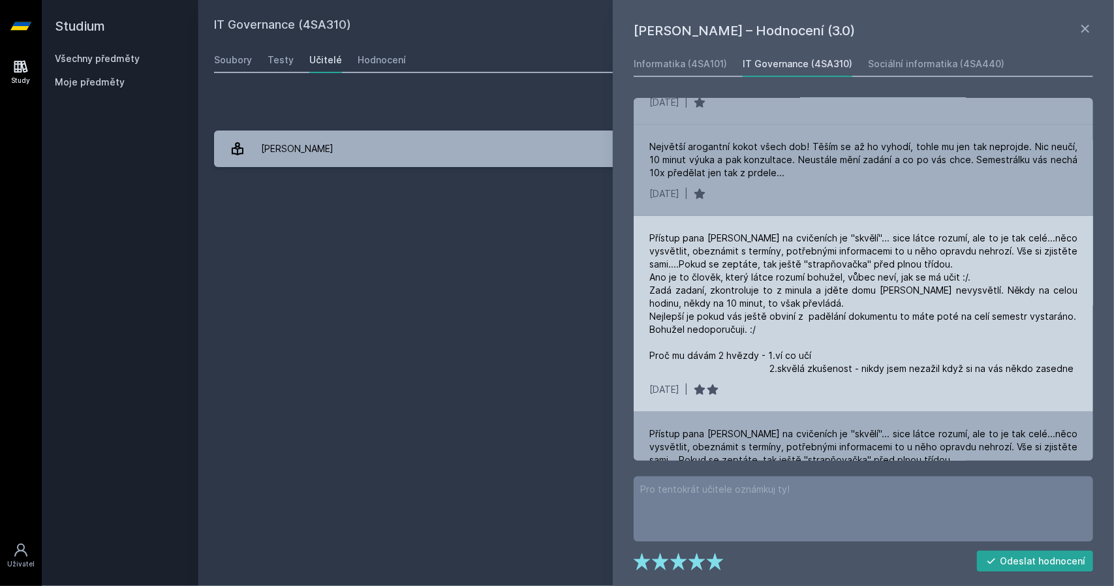  Describe the element at coordinates (89, 82) in the screenshot. I see `span: Moje předměty` at that location.